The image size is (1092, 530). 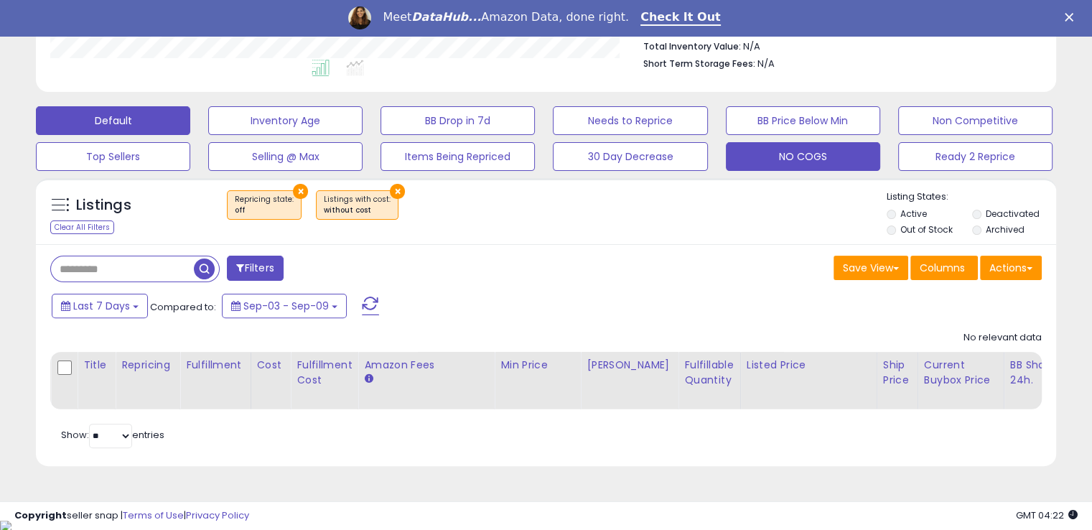 I want to click on div: Ship Price, so click(x=898, y=373).